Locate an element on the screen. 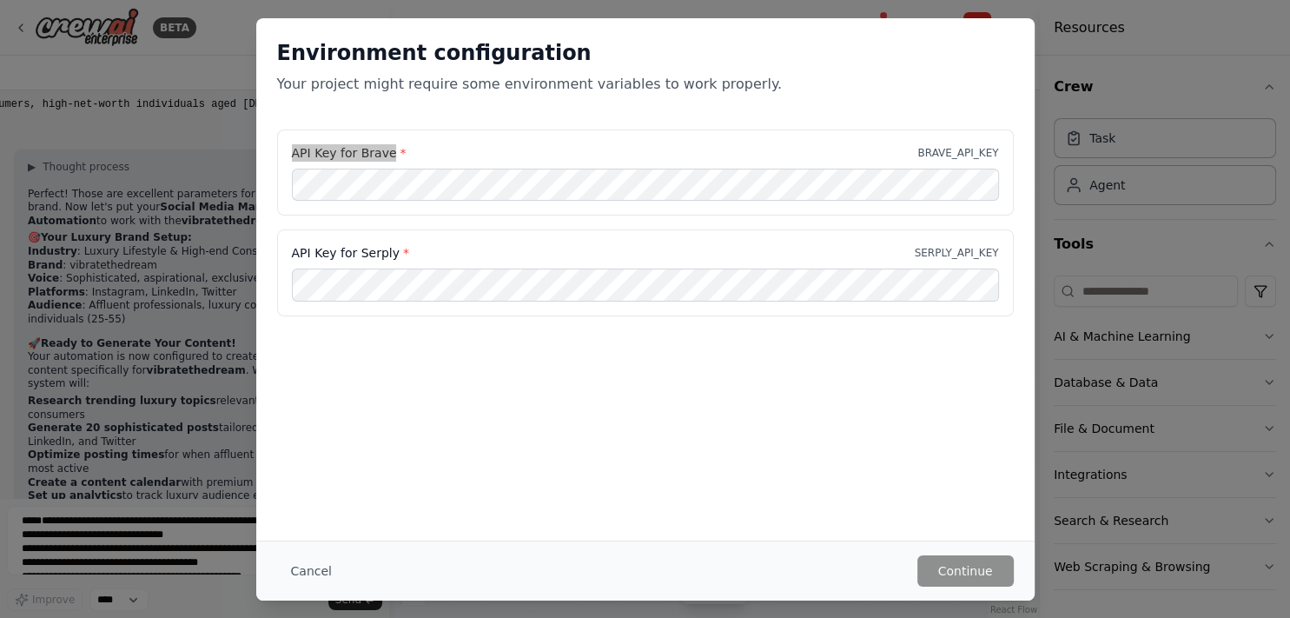 This screenshot has height=618, width=1290. button: Continue is located at coordinates (965, 571).